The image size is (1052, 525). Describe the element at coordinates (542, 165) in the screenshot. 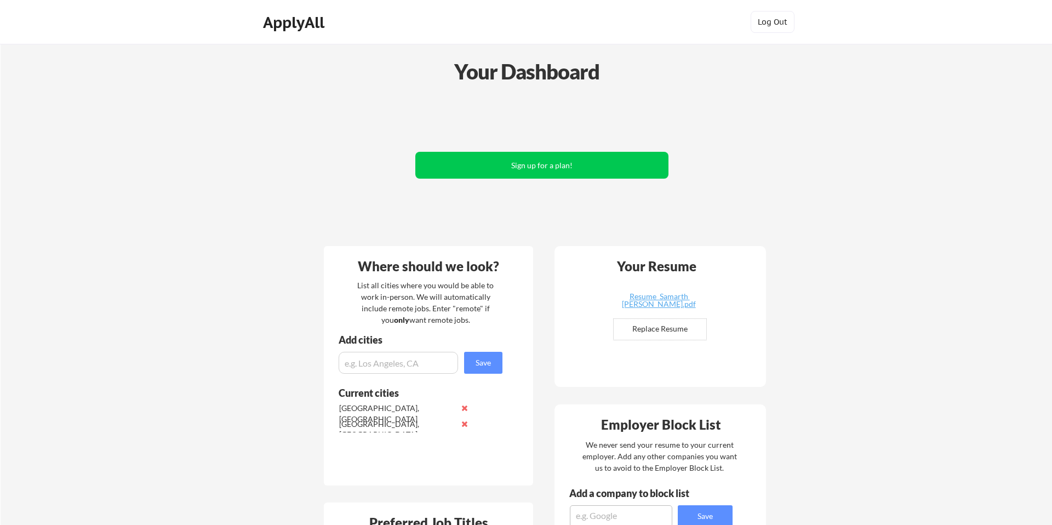

I see `button: Sign up for a plan!` at that location.